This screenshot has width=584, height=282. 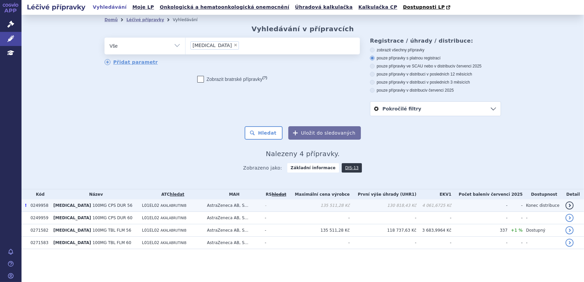 What do you see at coordinates (433, 194) in the screenshot?
I see `th: EKV1` at bounding box center [433, 194].